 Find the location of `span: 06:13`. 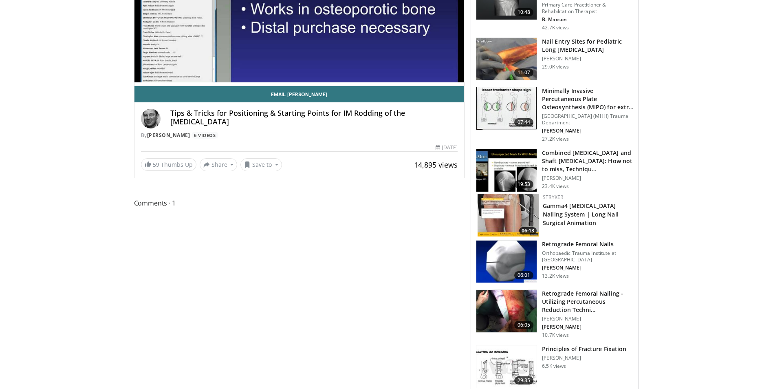

span: 06:13 is located at coordinates (528, 231).